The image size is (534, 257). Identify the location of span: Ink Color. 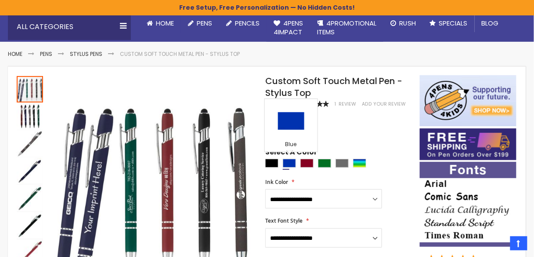
(277, 182).